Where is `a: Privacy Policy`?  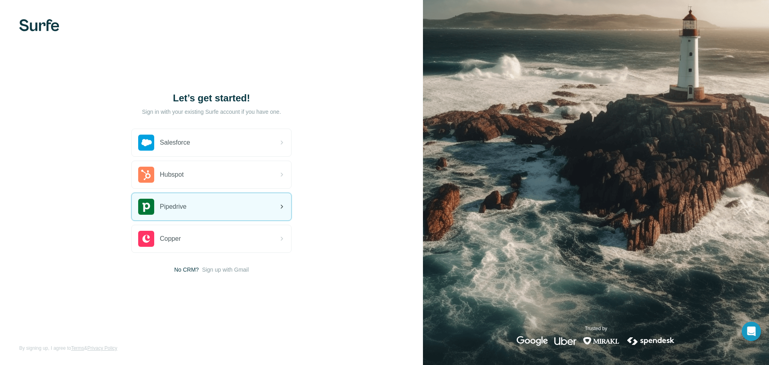
a: Privacy Policy is located at coordinates (102, 348).